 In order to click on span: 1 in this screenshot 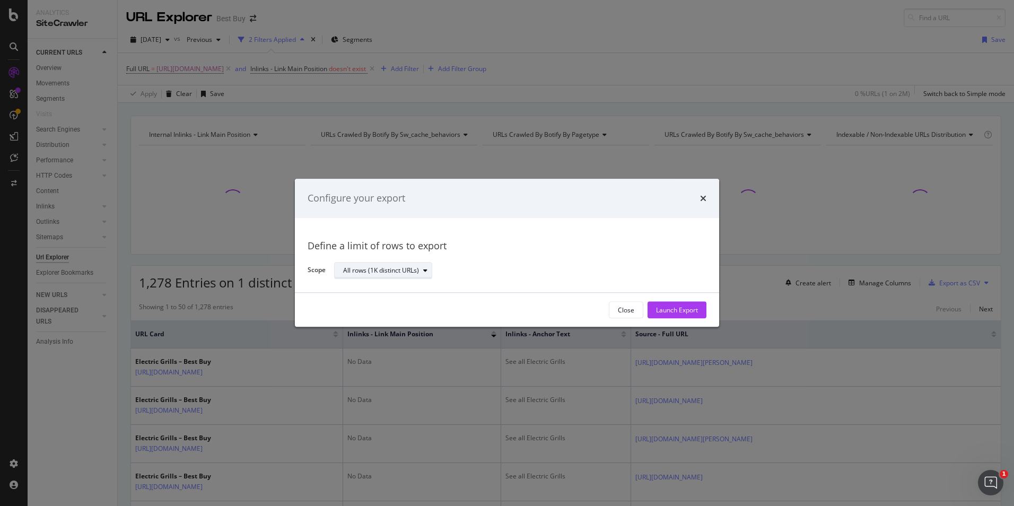, I will do `click(1004, 474)`.